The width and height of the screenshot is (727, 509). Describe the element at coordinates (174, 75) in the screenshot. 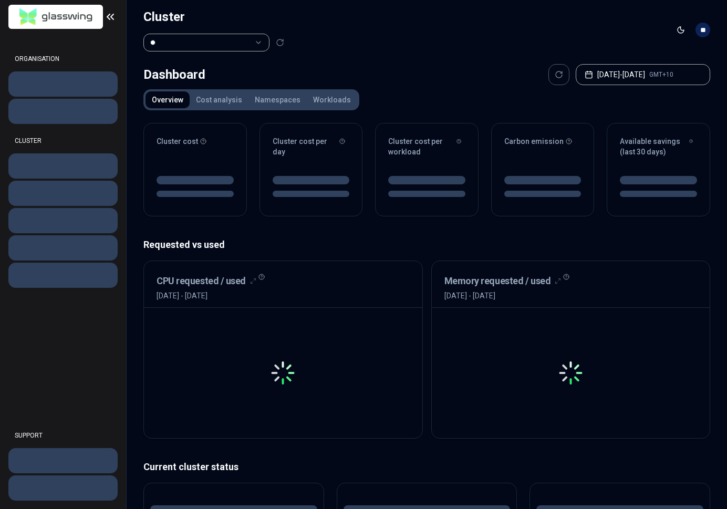

I see `div: Dashboard` at that location.